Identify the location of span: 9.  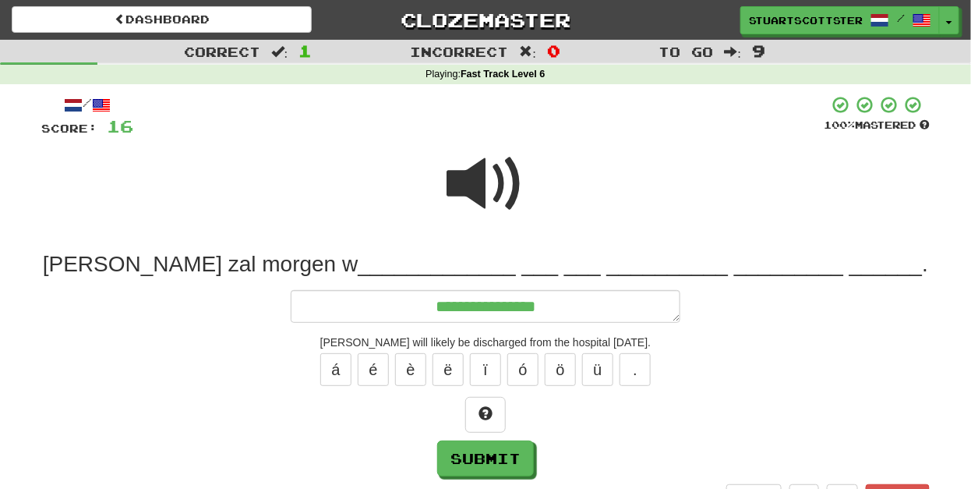
(758, 51).